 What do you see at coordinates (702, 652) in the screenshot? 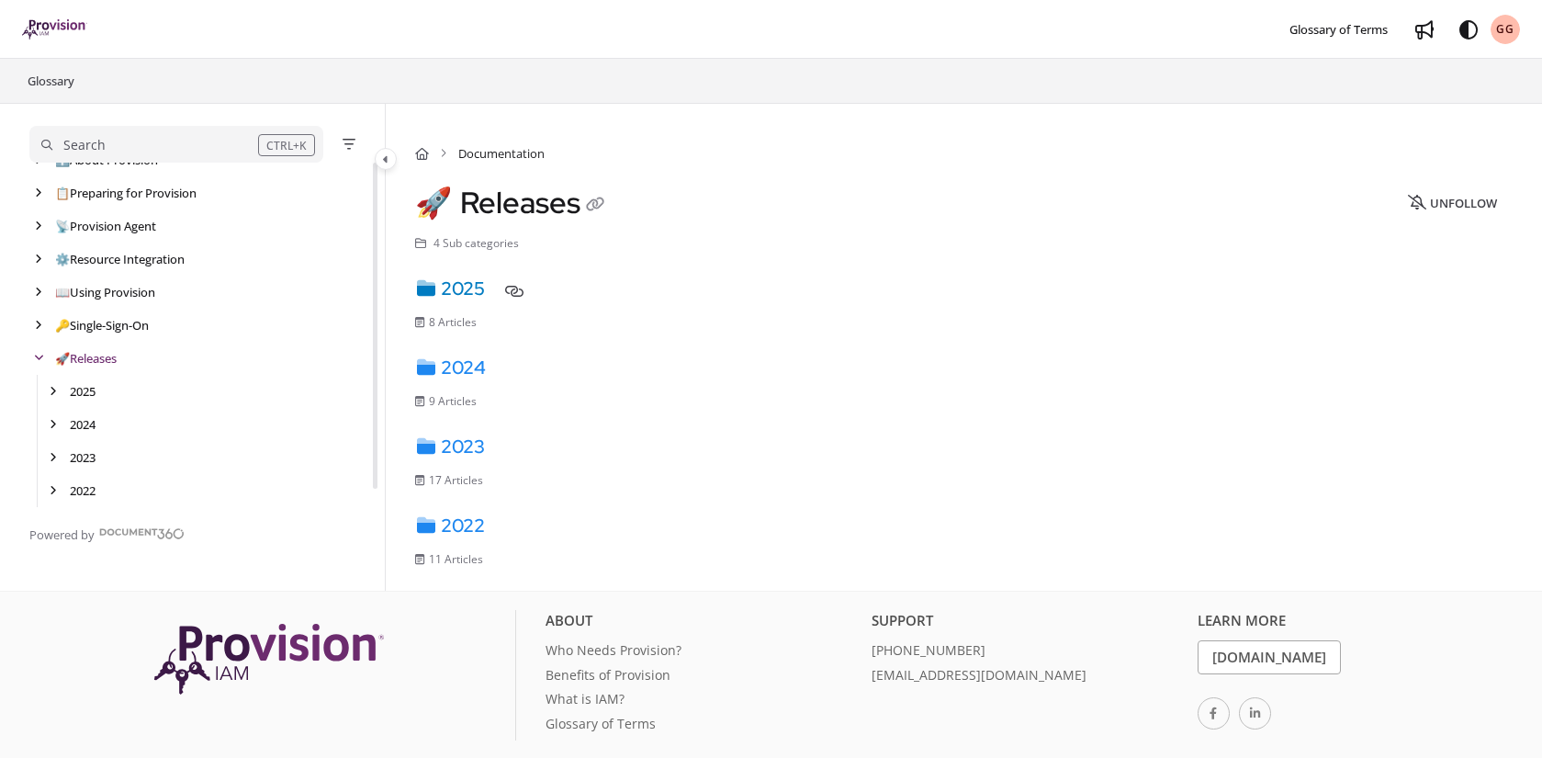
I see `a: Who Needs Provision?` at bounding box center [702, 652].